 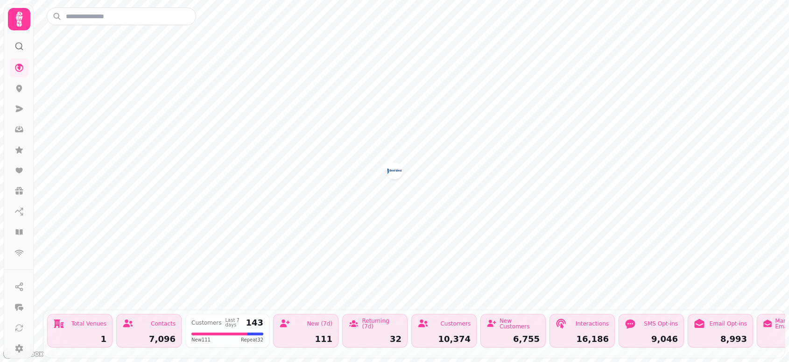 What do you see at coordinates (394, 171) in the screenshot?
I see `button: Forest Hills Hotel - 83935` at bounding box center [394, 171].